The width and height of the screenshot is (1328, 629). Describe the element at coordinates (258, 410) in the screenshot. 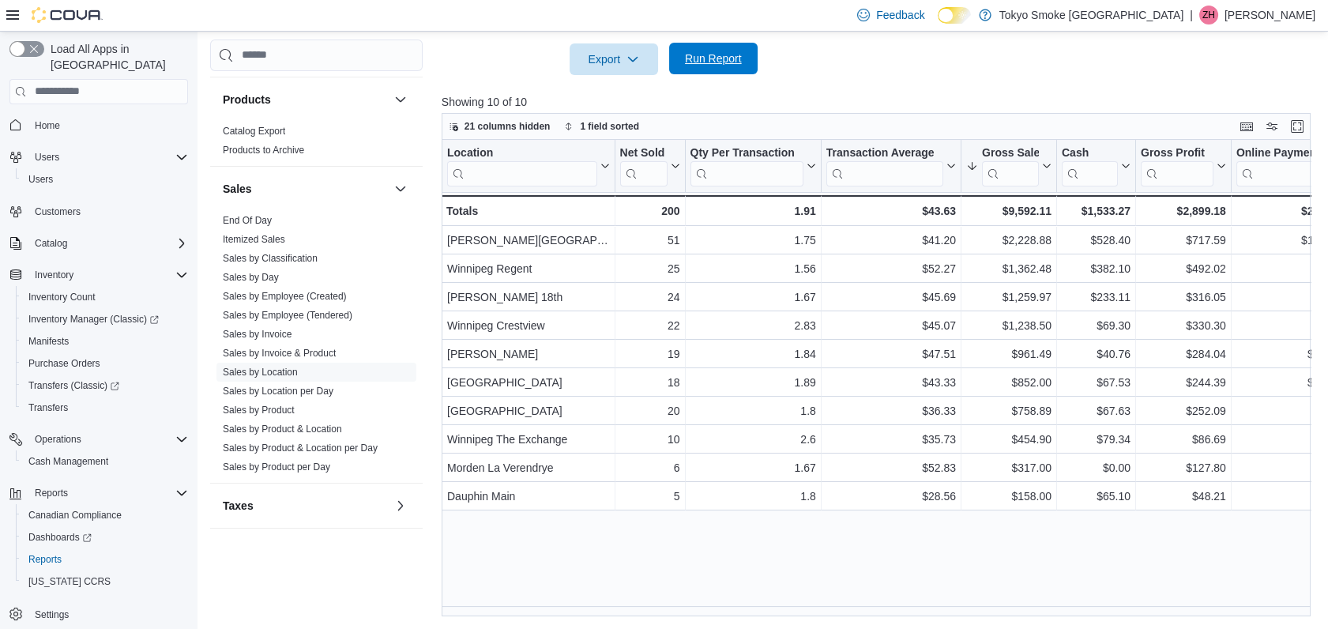

I see `span: Sales by Product` at that location.